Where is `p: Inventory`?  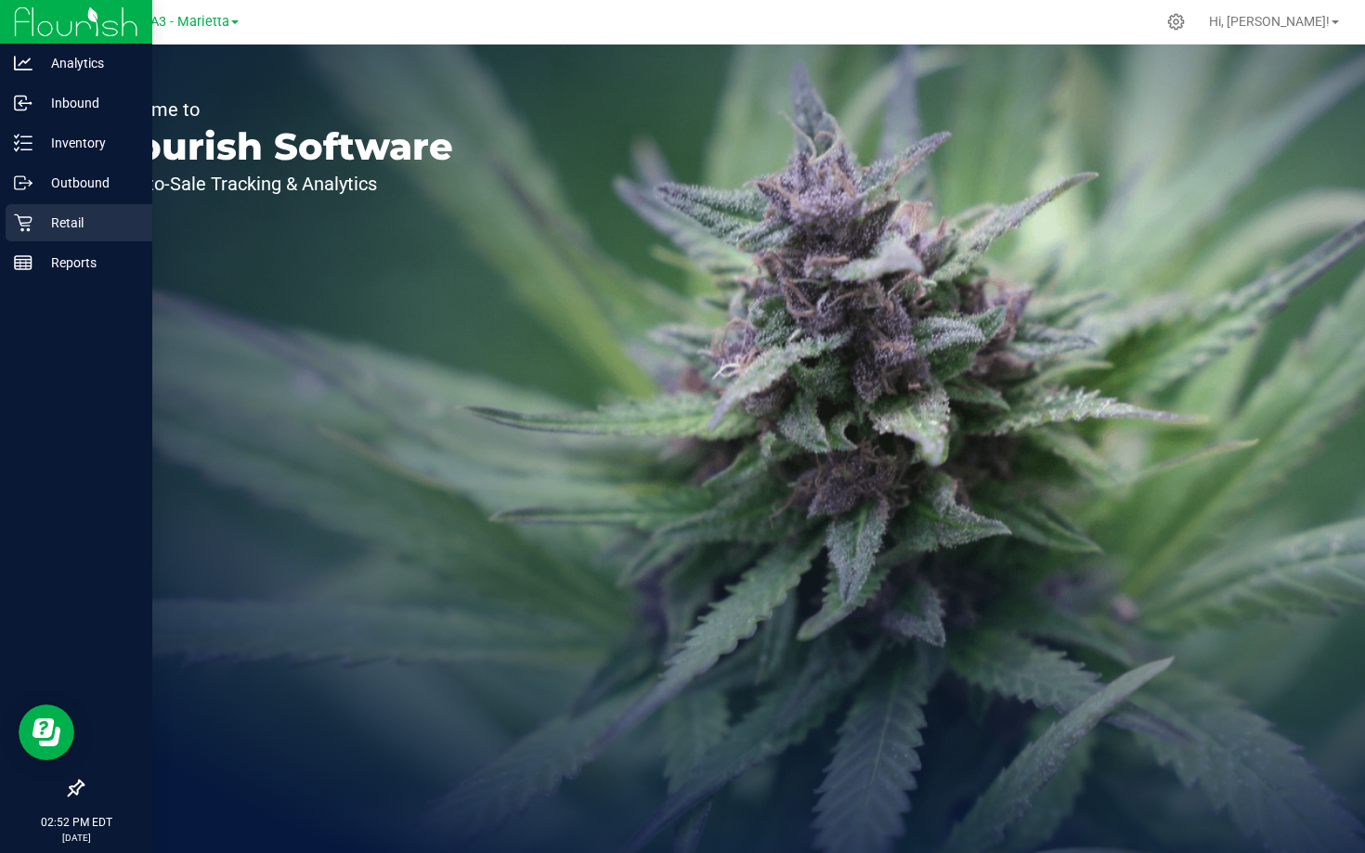 p: Inventory is located at coordinates (88, 143).